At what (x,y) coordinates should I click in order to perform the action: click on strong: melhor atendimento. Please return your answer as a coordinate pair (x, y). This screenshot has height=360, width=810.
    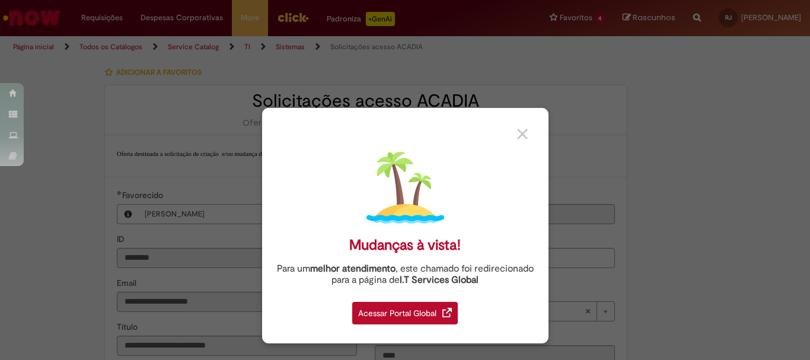
    Looking at the image, I should click on (353, 269).